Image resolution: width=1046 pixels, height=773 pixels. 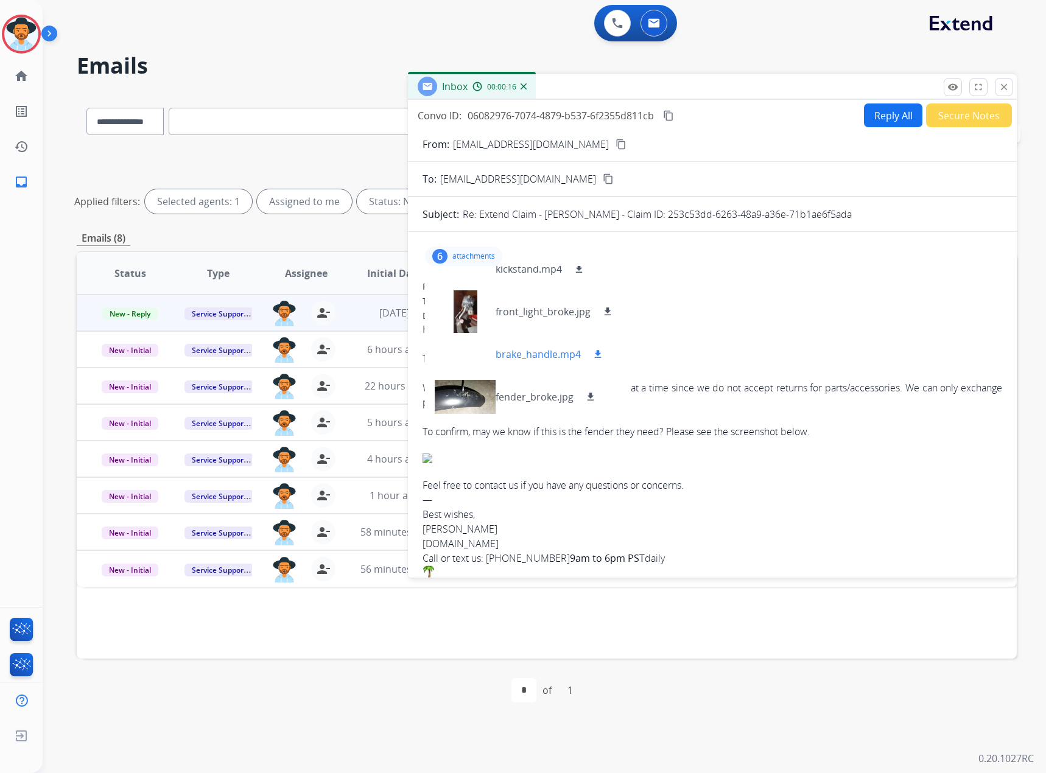 What do you see at coordinates (21, 76) in the screenshot?
I see `mat-icon: home` at bounding box center [21, 76].